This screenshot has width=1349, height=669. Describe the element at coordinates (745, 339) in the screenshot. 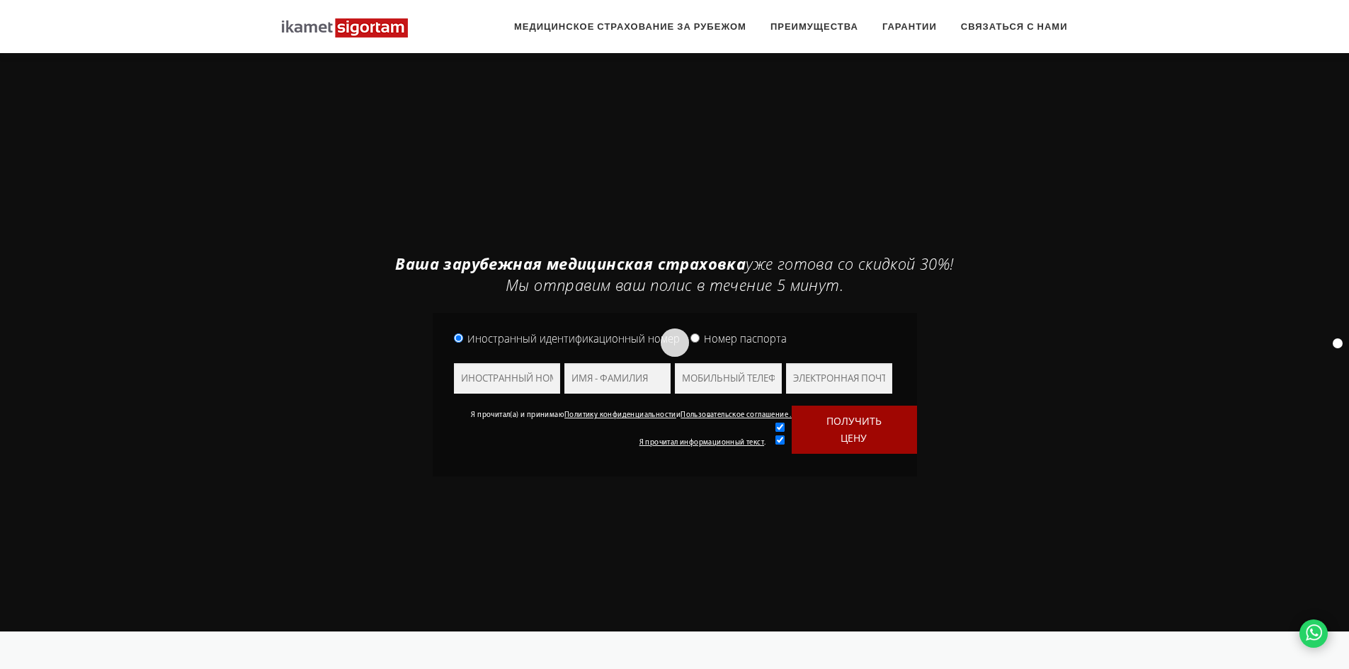

I see `font: Номер паспорта` at that location.